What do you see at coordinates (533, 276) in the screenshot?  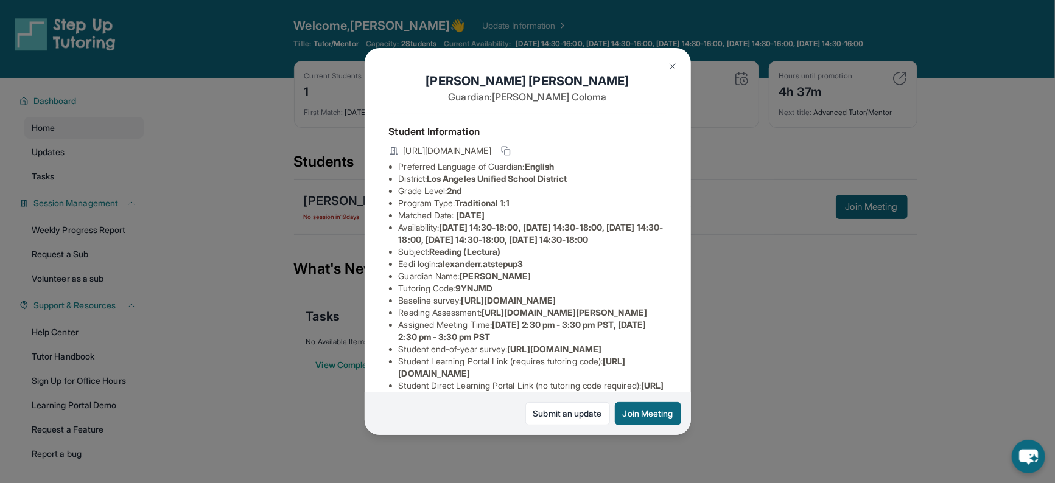 I see `li: Guardian Name :` at bounding box center [533, 276].